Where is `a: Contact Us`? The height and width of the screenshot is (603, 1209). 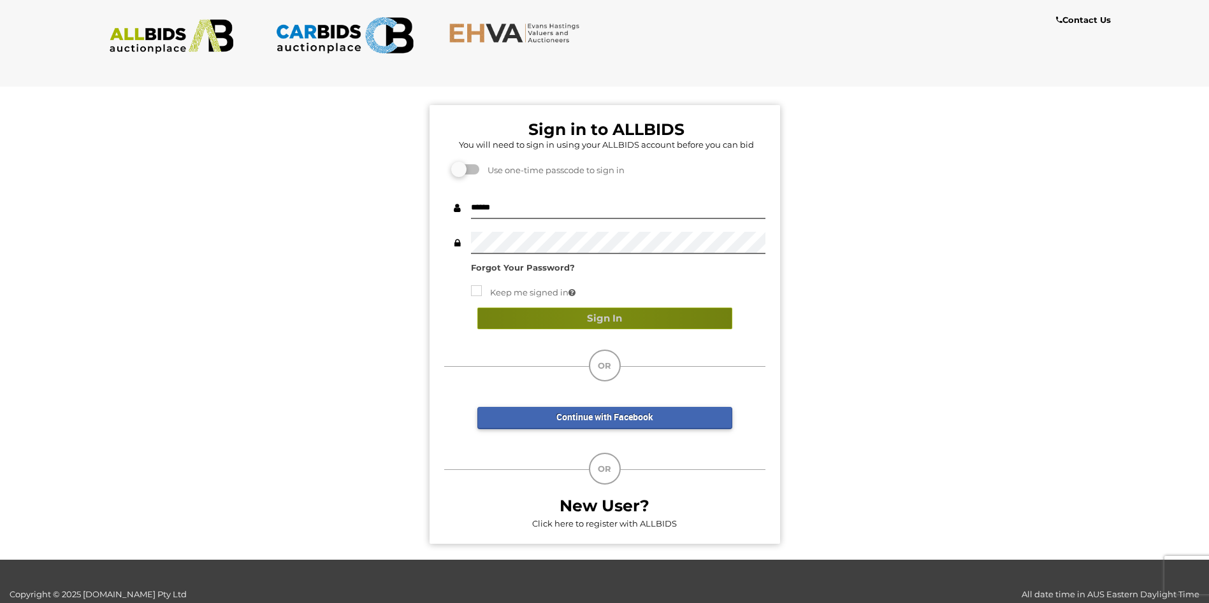
a: Contact Us is located at coordinates (1085, 20).